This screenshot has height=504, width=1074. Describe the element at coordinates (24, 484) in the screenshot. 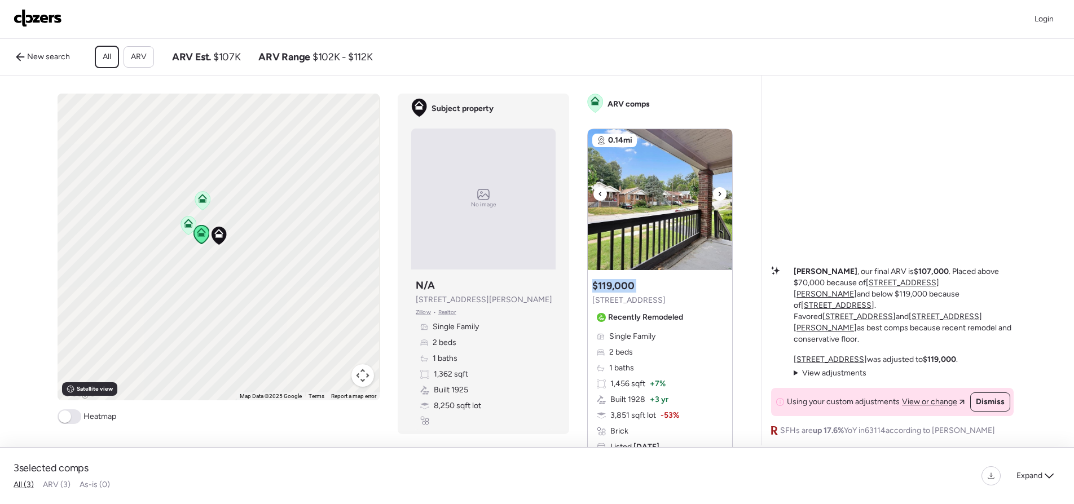

I see `span: All (3)` at that location.